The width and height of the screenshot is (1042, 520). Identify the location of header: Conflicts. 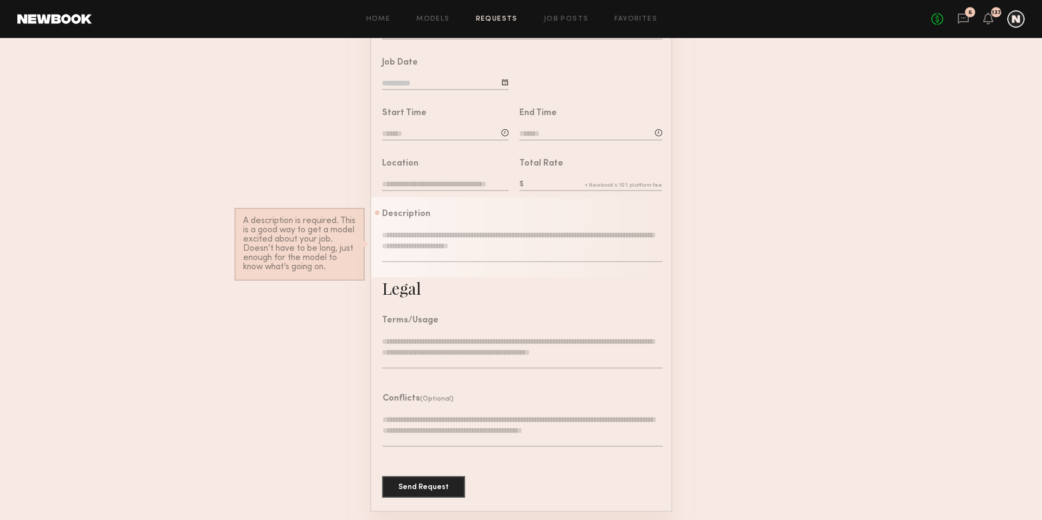
(418, 399).